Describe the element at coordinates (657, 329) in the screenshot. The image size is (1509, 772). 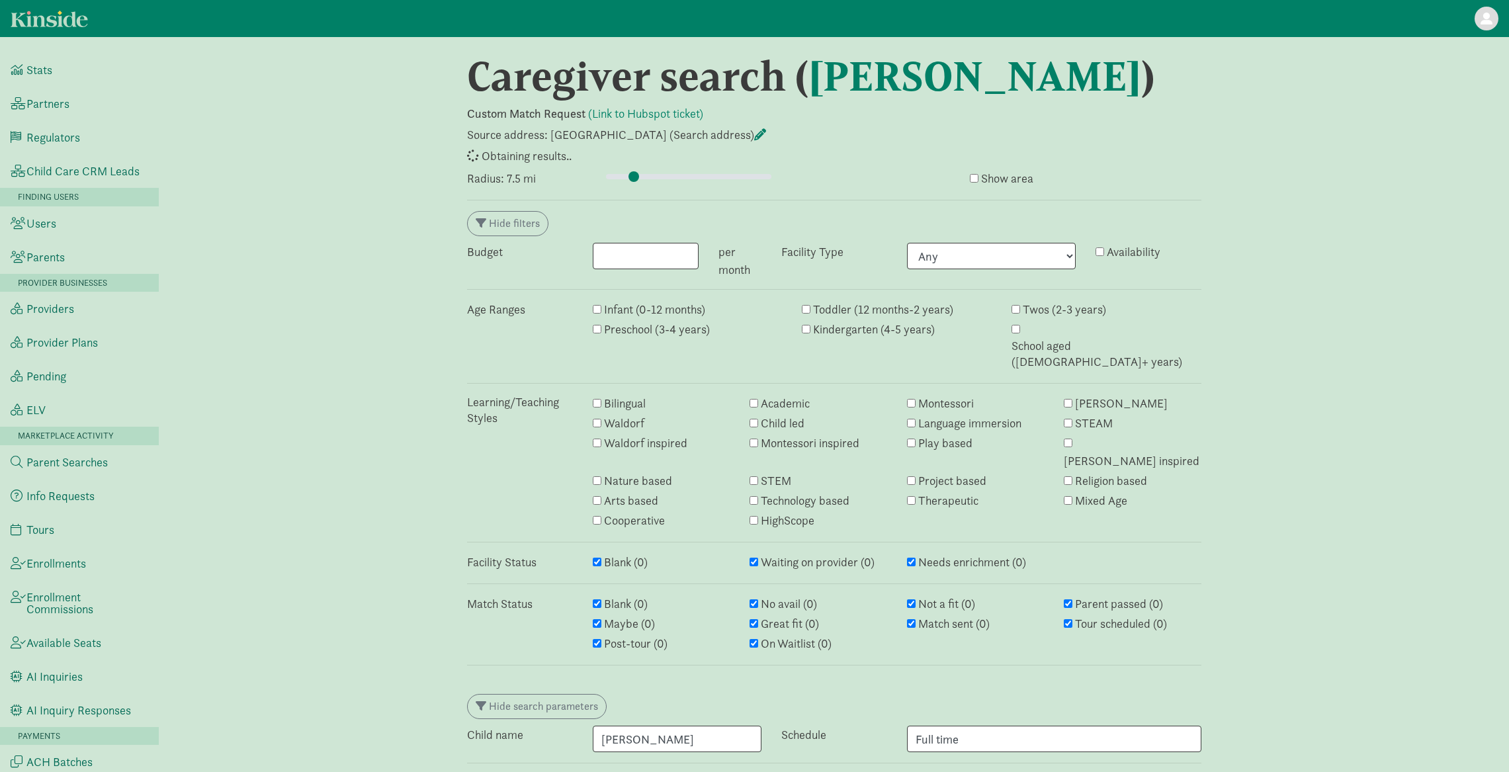
I see `label: Preschool (3-4 years)` at that location.